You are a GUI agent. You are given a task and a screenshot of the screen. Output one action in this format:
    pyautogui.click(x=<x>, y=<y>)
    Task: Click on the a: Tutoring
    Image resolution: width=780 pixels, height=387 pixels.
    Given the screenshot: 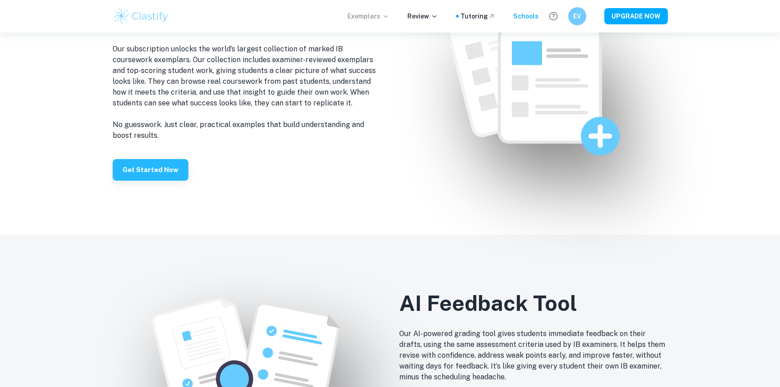 What is the action you would take?
    pyautogui.click(x=478, y=16)
    